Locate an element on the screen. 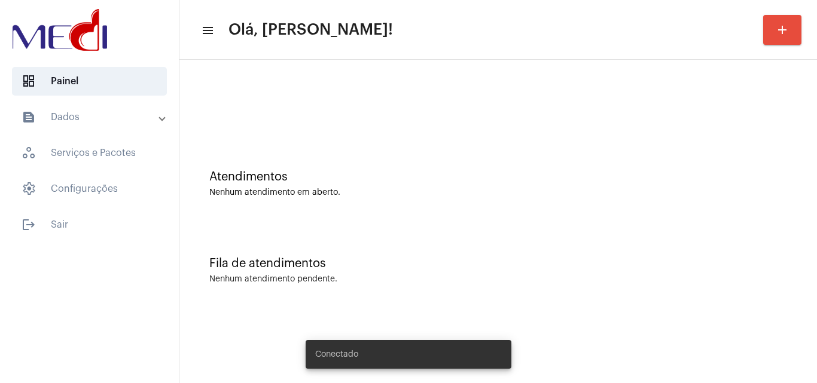  span: Configurações is located at coordinates (89, 189).